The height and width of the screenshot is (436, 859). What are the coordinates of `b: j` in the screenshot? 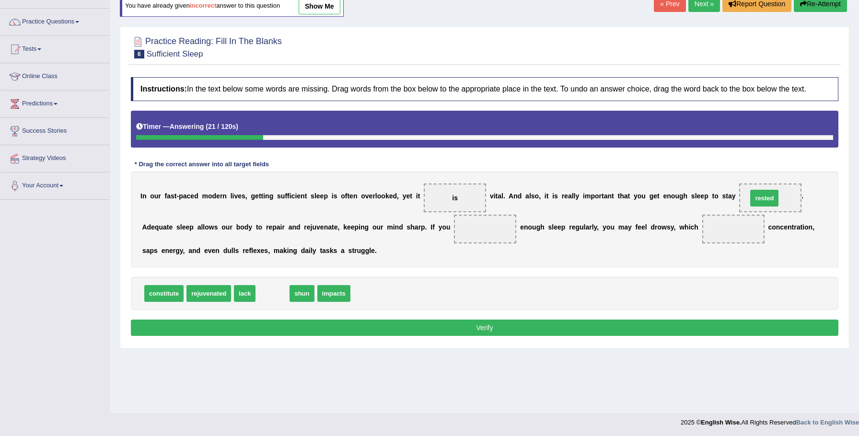 It's located at (312, 227).